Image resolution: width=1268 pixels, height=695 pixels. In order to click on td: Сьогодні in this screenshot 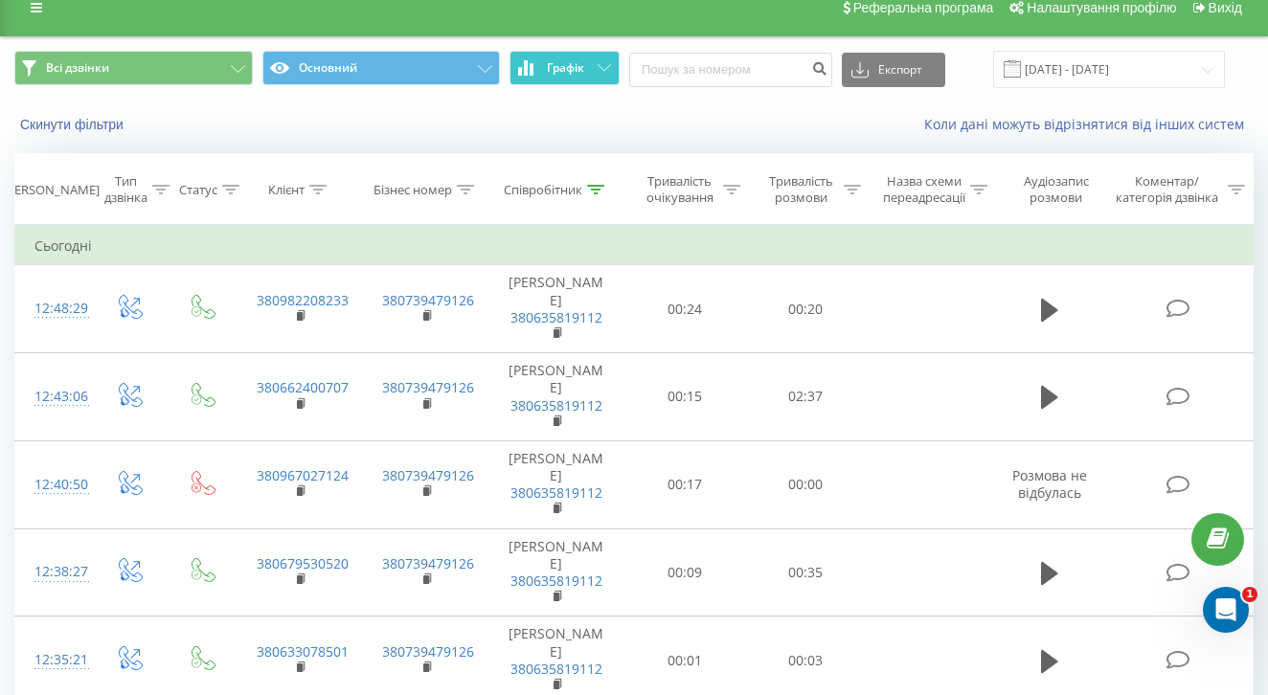, I will do `click(634, 246)`.